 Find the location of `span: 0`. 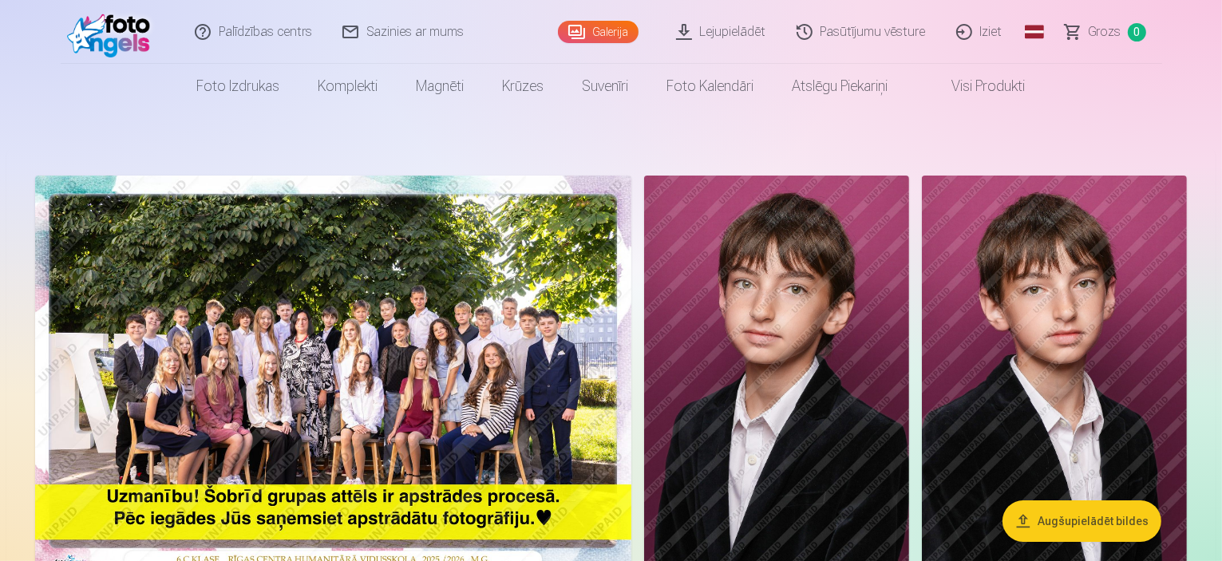

span: 0 is located at coordinates (1137, 32).